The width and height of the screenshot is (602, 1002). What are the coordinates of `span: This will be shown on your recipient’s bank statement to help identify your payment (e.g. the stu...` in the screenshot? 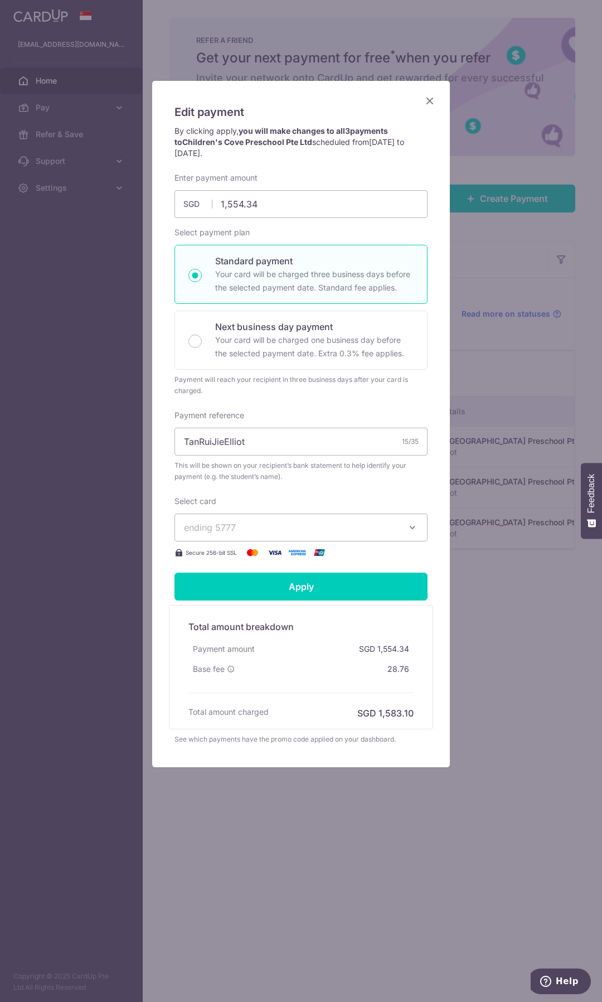 It's located at (301, 471).